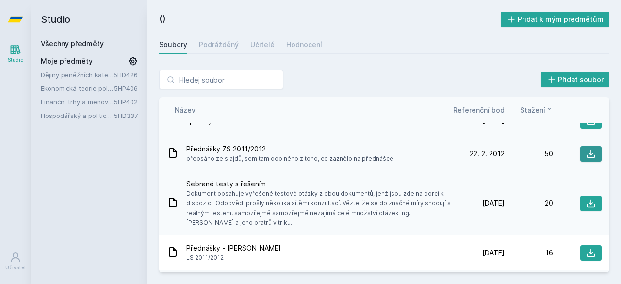 The image size is (621, 284). Describe the element at coordinates (533, 110) in the screenshot. I see `font: Stažení` at that location.